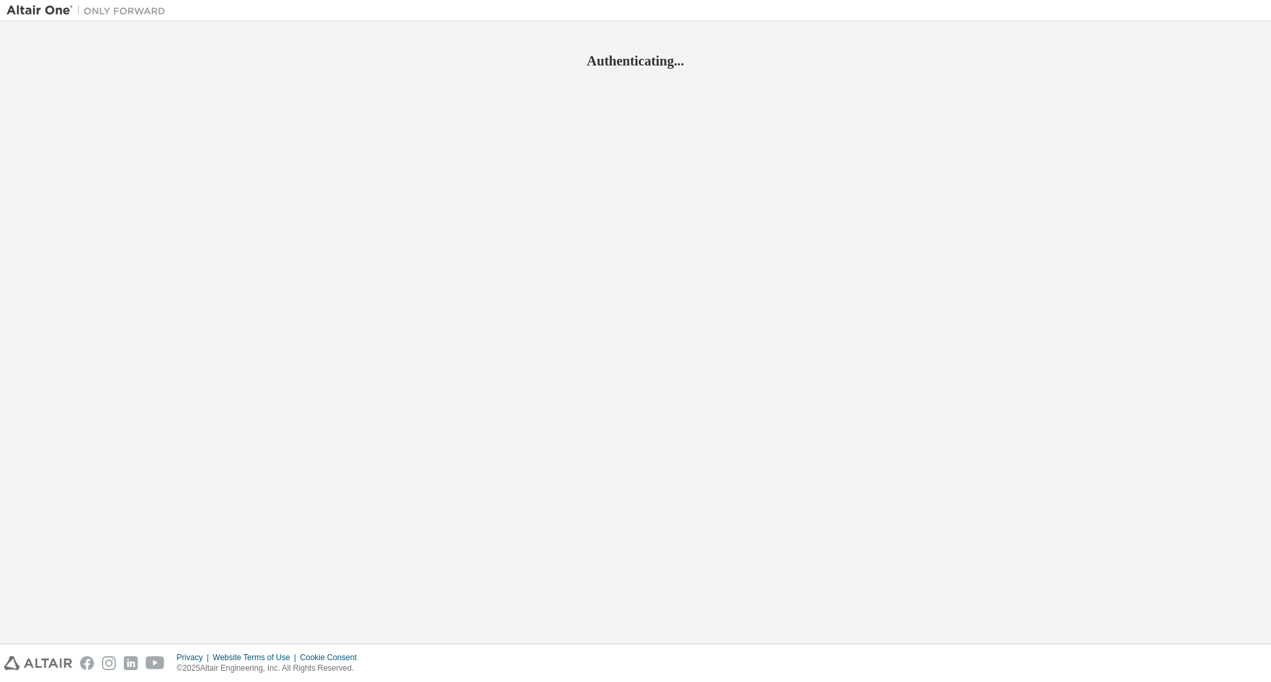 The height and width of the screenshot is (682, 1271). Describe the element at coordinates (109, 663) in the screenshot. I see `img: instagram.svg` at that location.